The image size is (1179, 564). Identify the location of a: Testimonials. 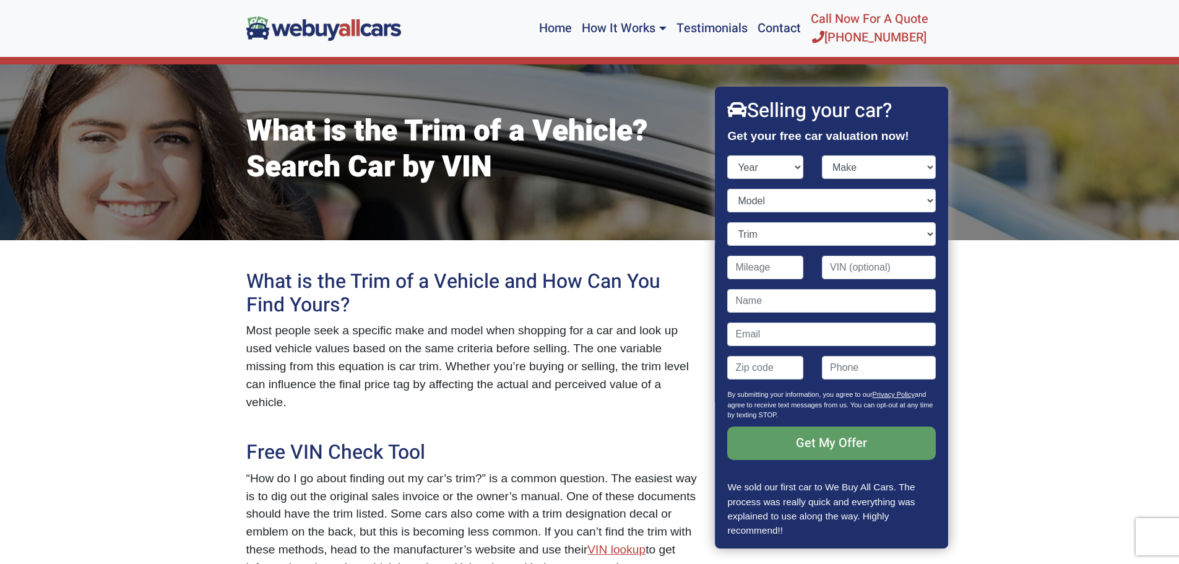
(712, 28).